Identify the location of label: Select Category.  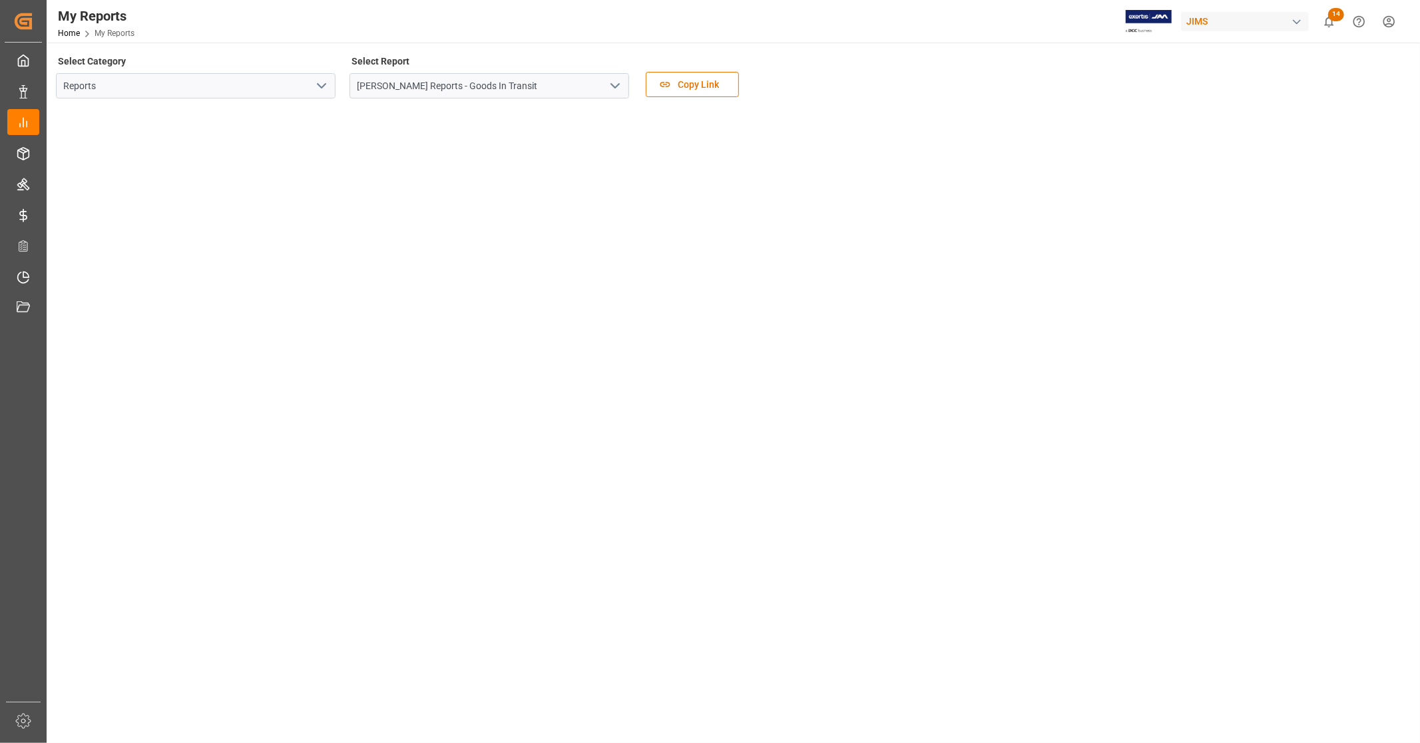
(92, 61).